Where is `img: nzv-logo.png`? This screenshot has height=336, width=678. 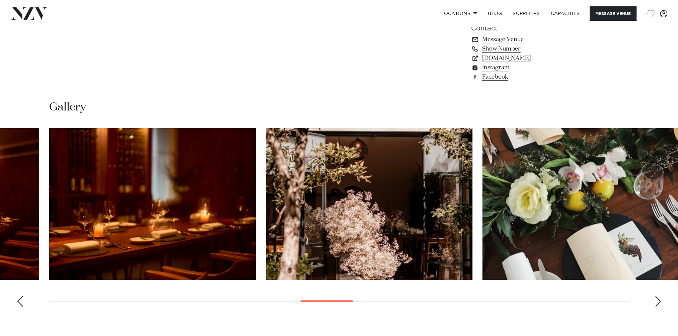 img: nzv-logo.png is located at coordinates (29, 13).